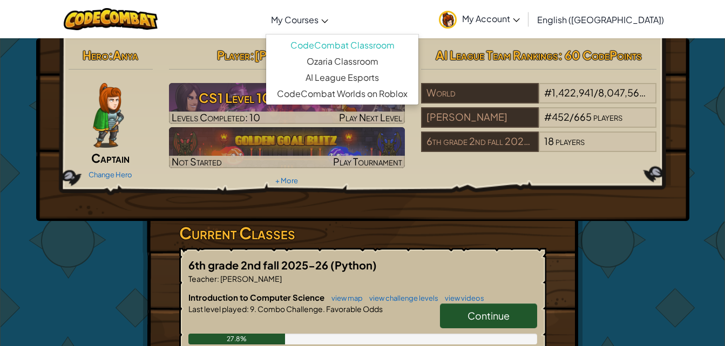 The image size is (725, 346). I want to click on span: My Account, so click(491, 18).